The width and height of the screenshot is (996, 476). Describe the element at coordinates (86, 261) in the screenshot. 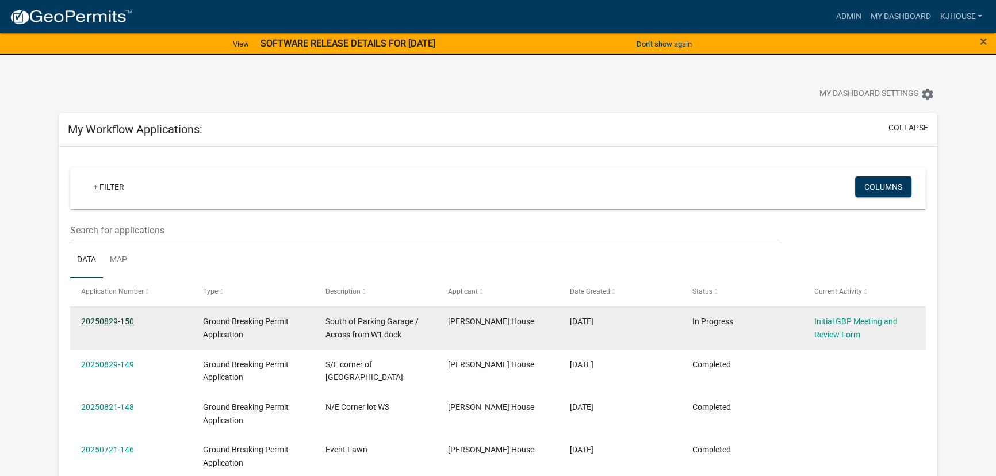

I see `a: Data` at that location.